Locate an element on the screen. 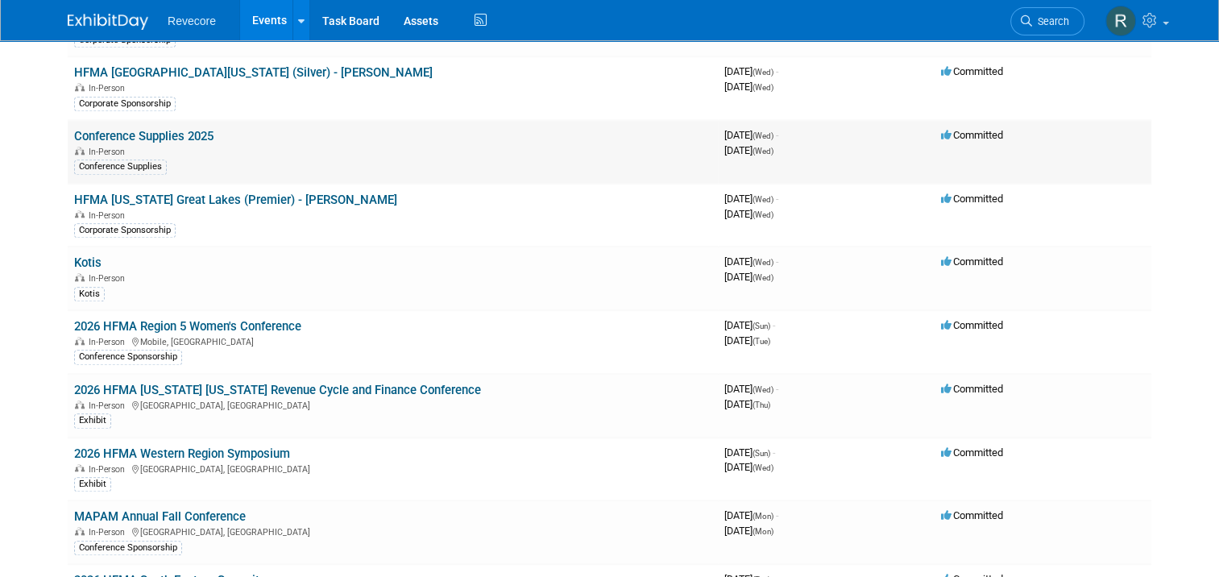 The image size is (1219, 577). a: Search is located at coordinates (1048, 21).